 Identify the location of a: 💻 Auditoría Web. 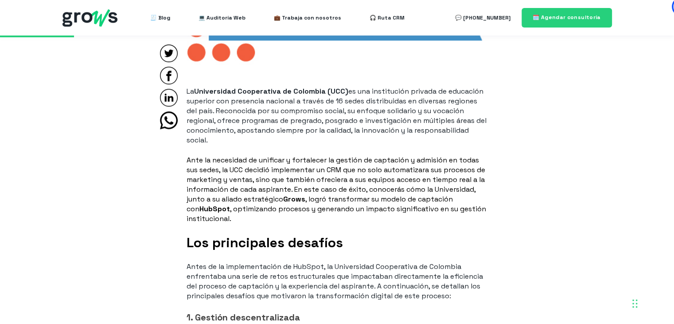
(222, 18).